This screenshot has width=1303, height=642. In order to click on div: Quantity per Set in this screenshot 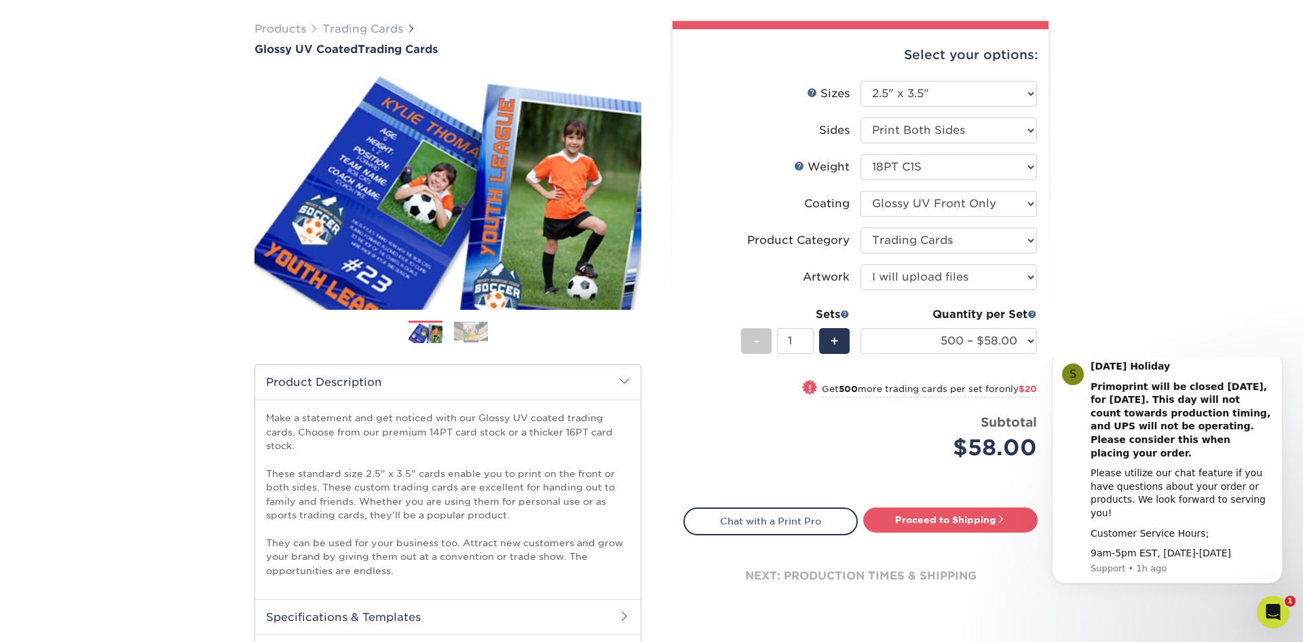, I will do `click(949, 314)`.